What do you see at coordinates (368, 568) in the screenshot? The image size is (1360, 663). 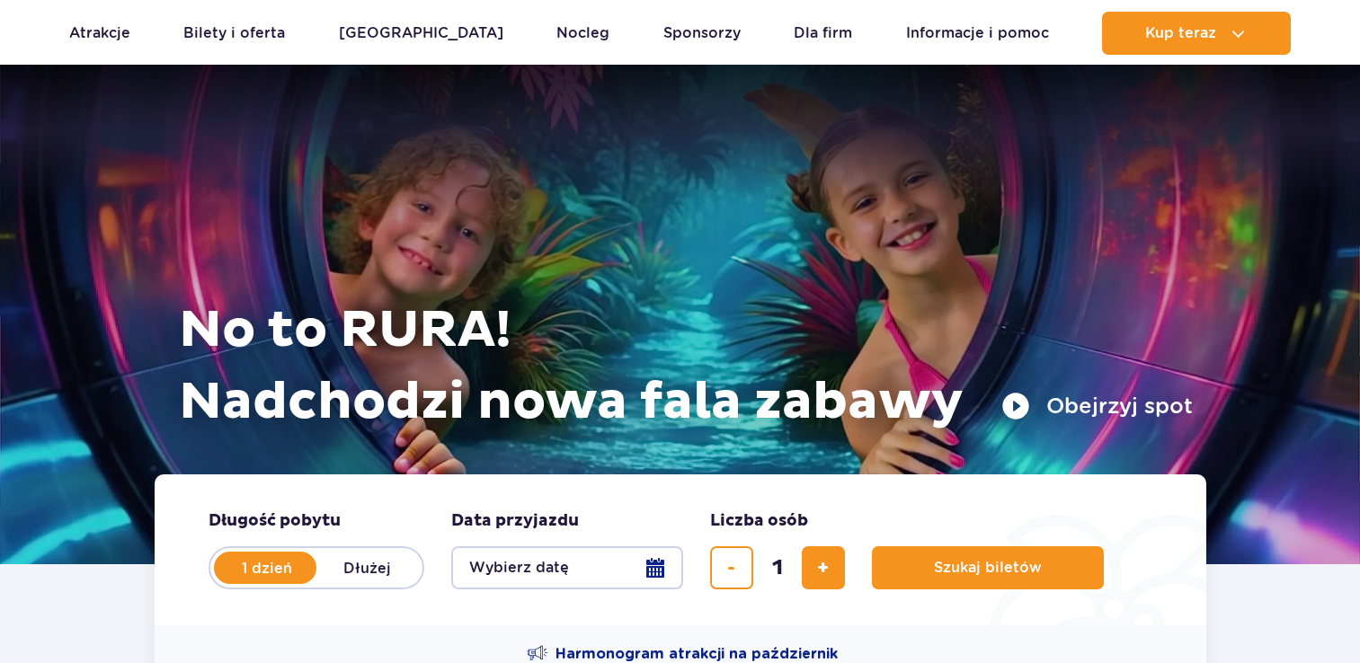 I see `label: Dłużej` at bounding box center [368, 568].